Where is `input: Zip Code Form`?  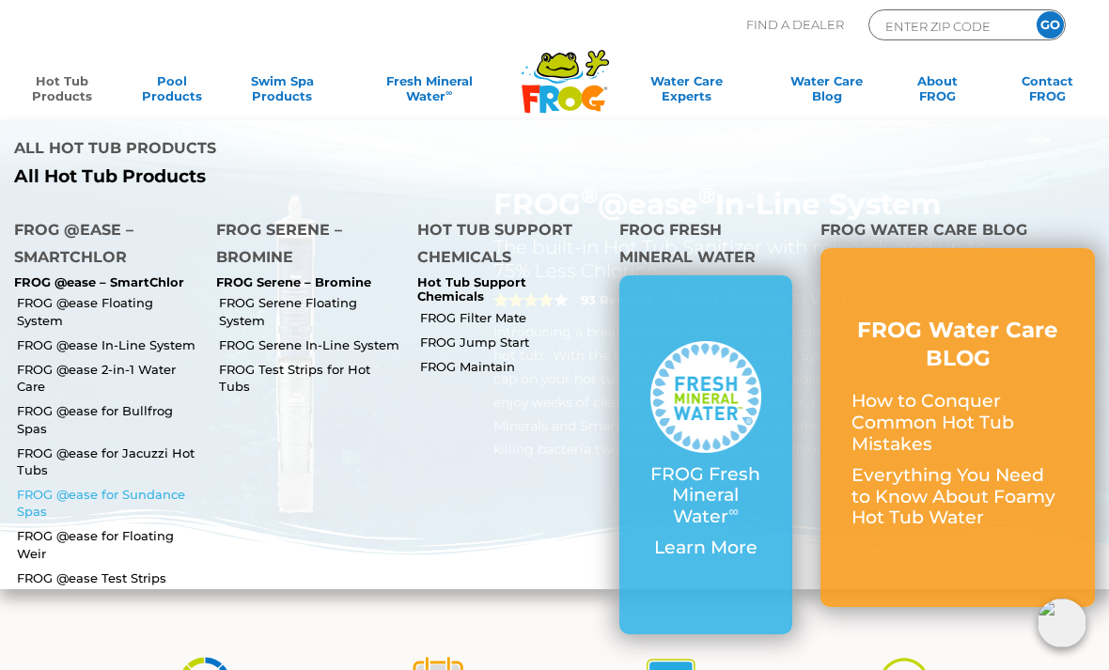
input: Zip Code Form is located at coordinates (947, 25).